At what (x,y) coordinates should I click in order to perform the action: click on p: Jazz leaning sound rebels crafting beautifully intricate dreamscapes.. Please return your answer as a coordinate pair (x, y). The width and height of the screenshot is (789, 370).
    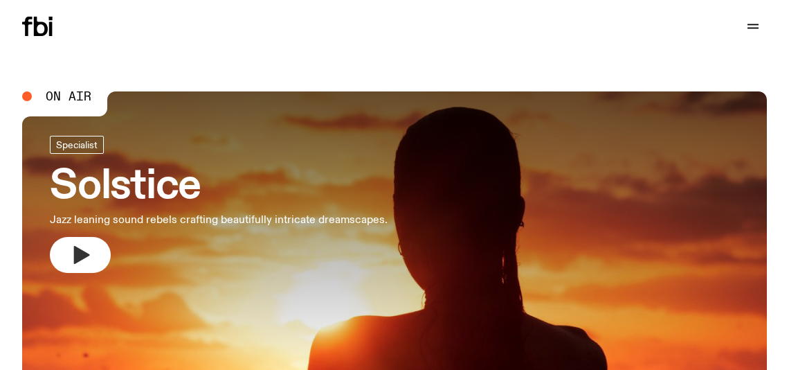
    Looking at the image, I should click on (219, 220).